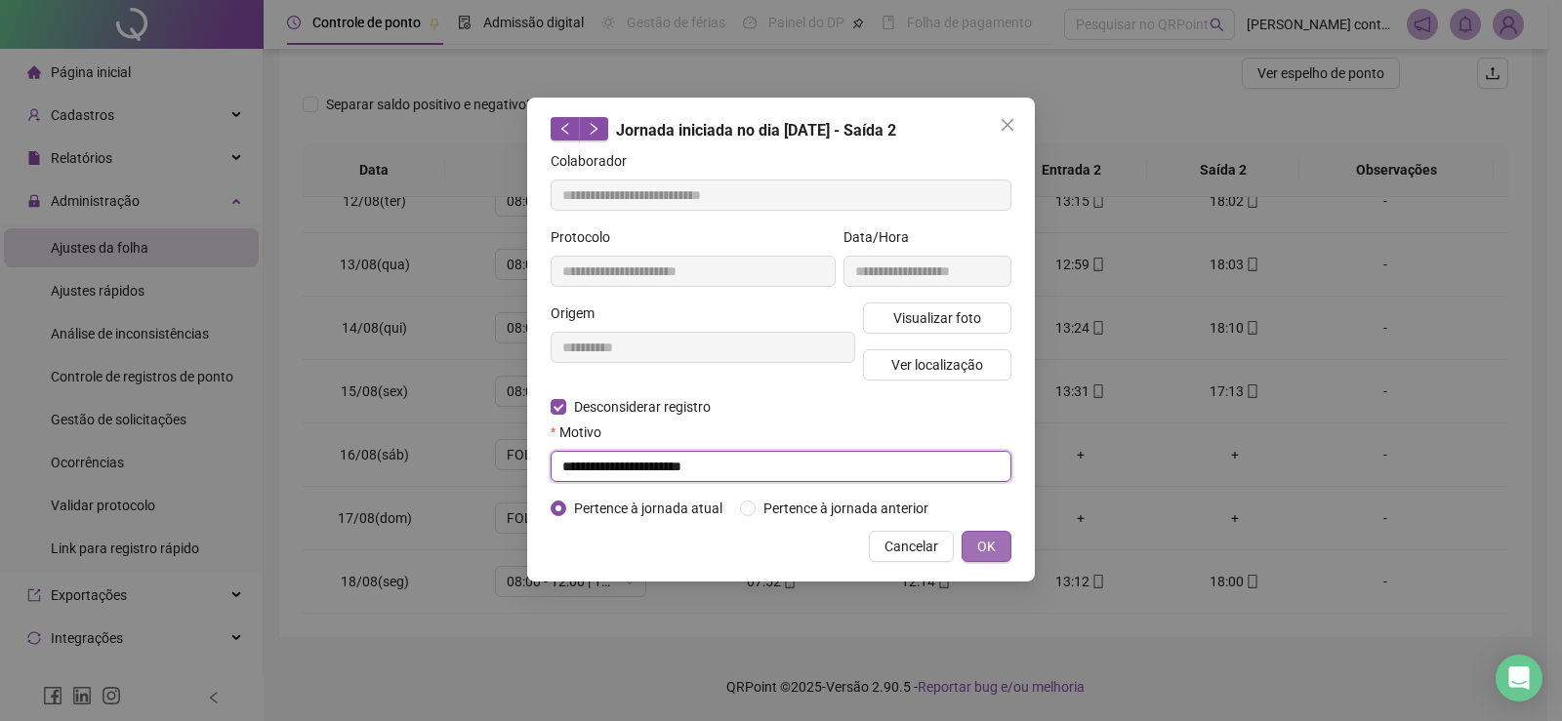 The height and width of the screenshot is (721, 1562). What do you see at coordinates (937, 318) in the screenshot?
I see `button: Visualizar foto` at bounding box center [937, 318].